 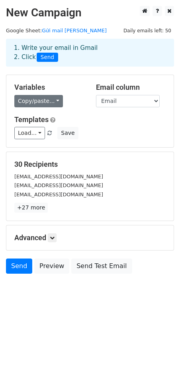 What do you see at coordinates (90, 164) in the screenshot?
I see `h5: 30 Recipients` at bounding box center [90, 164].